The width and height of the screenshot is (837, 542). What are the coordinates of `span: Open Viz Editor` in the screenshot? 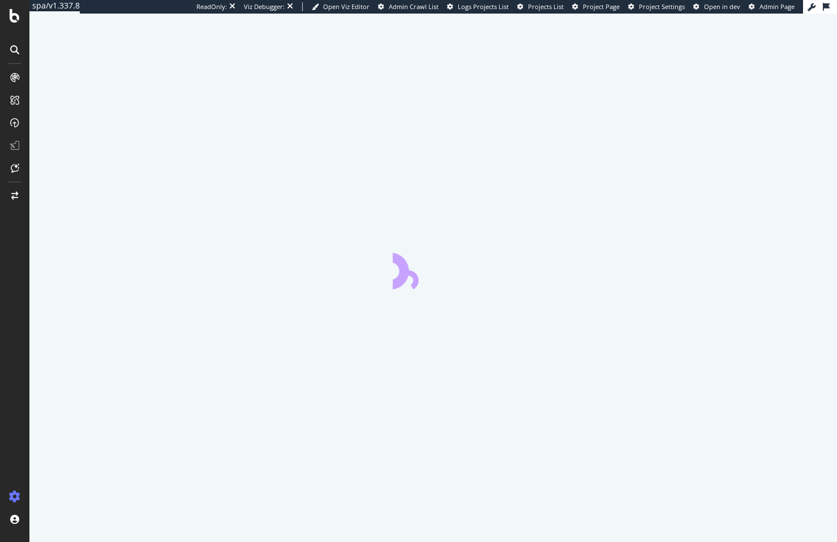 It's located at (346, 6).